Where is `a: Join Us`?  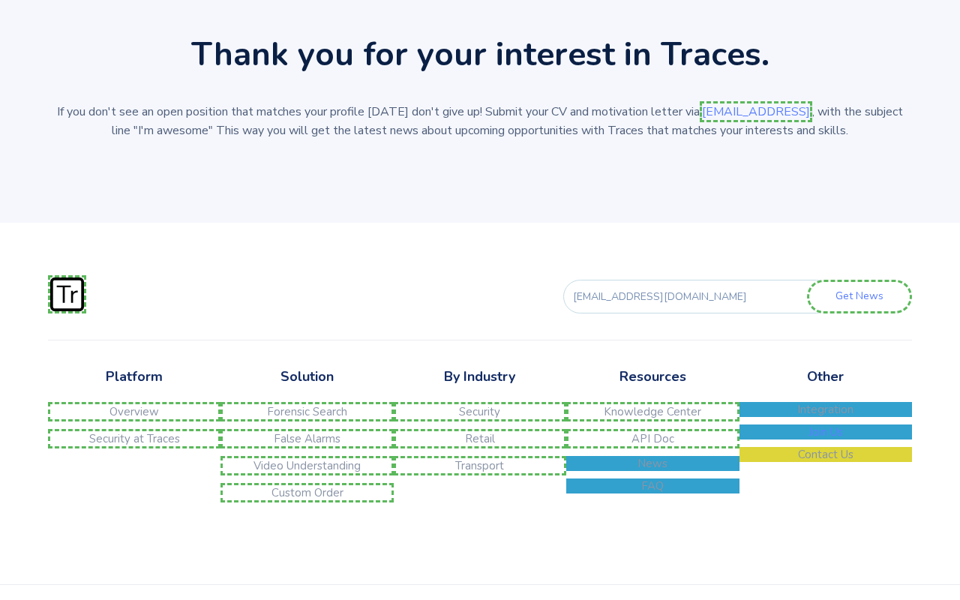
a: Join Us is located at coordinates (825, 432).